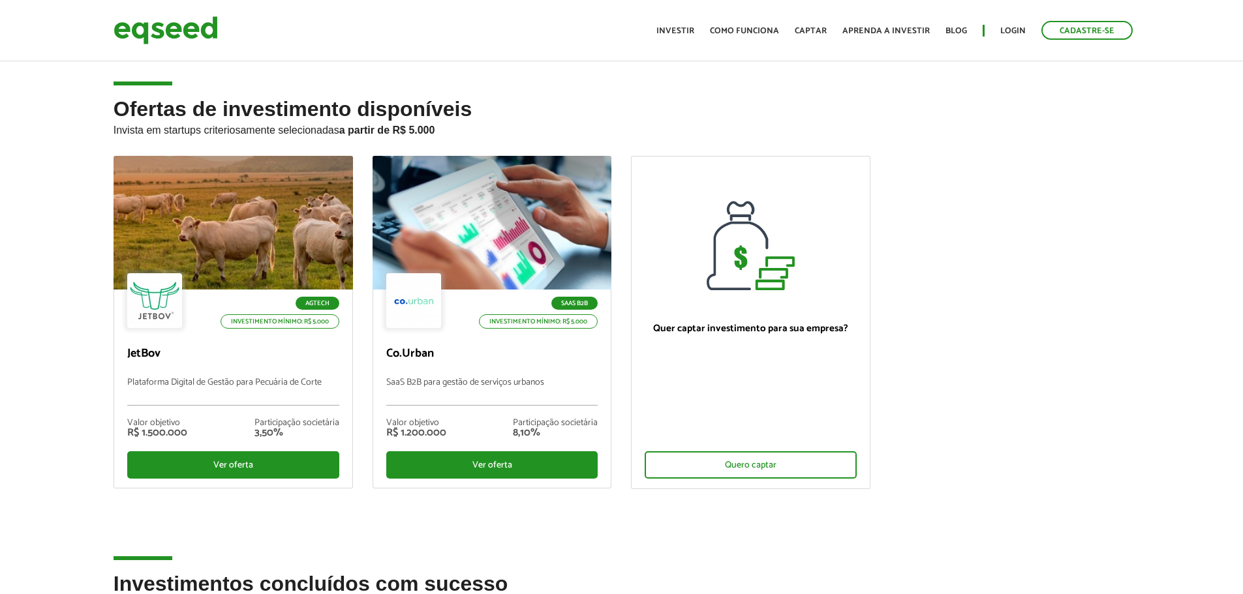 This screenshot has width=1243, height=594. I want to click on p: Co.Urban, so click(492, 354).